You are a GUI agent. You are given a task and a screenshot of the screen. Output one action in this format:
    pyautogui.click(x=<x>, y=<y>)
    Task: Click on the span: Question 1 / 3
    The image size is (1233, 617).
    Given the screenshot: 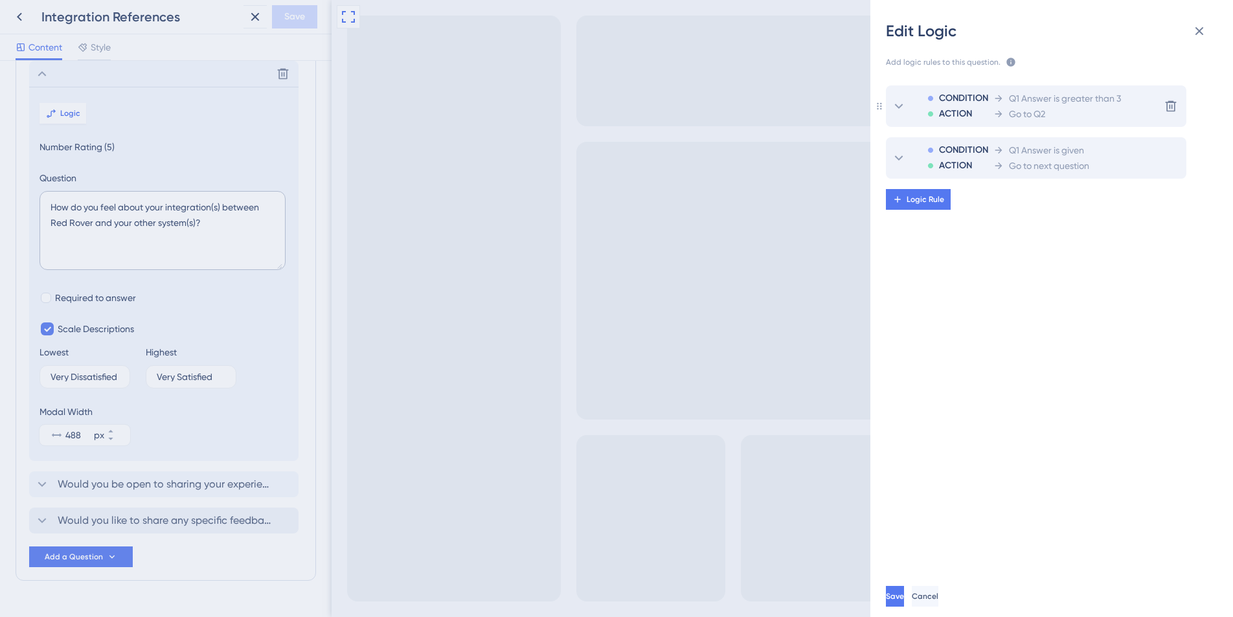 What is the action you would take?
    pyautogui.click(x=158, y=18)
    